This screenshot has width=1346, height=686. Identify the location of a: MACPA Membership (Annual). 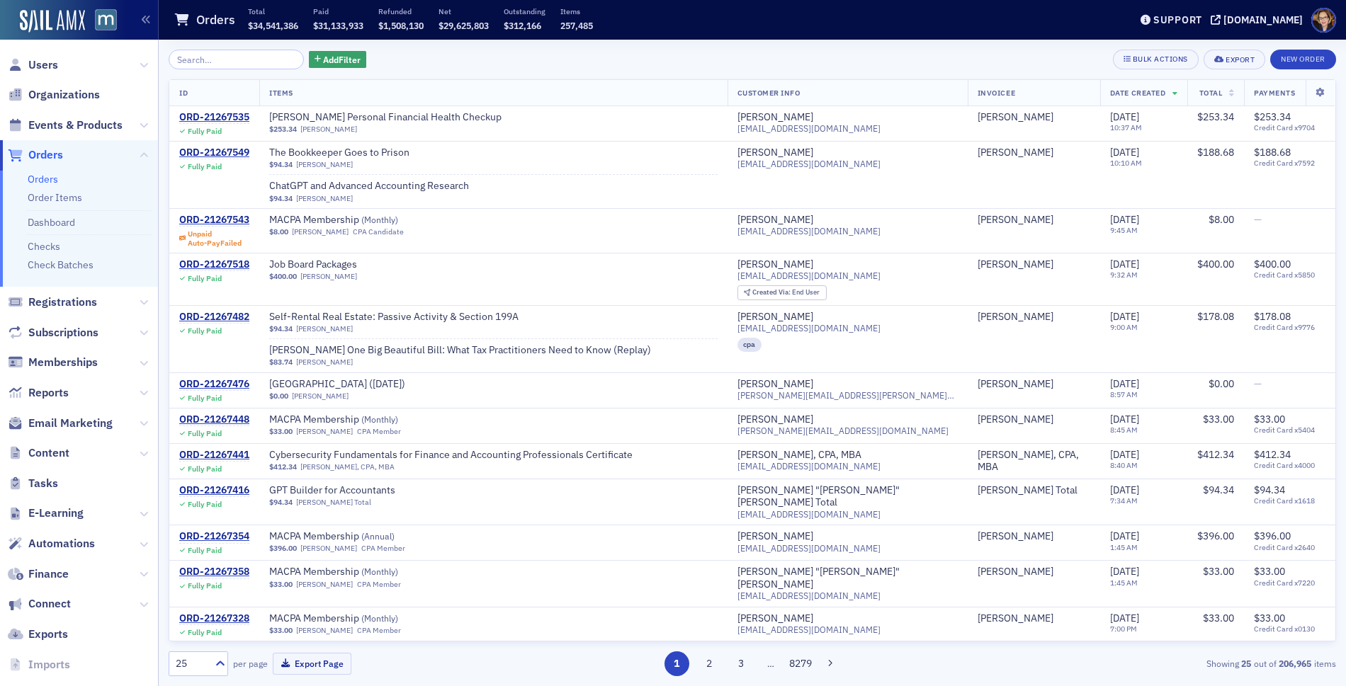
(358, 537).